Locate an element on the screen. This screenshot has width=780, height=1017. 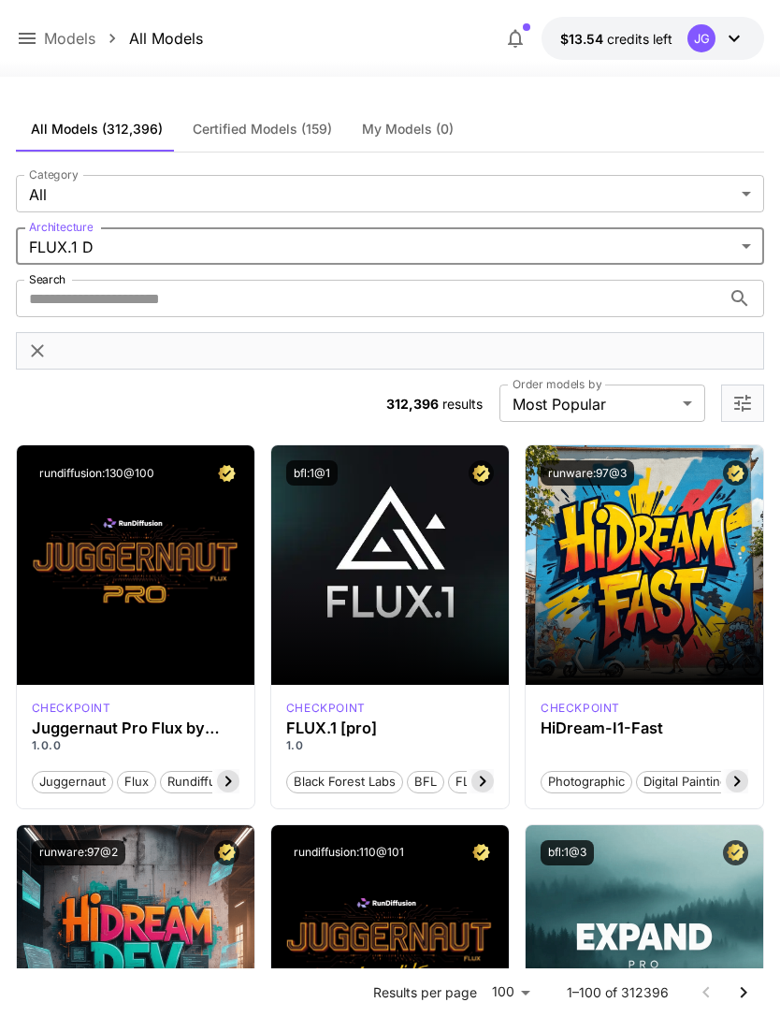
div: FLUX.1 [pro] is located at coordinates (390, 728).